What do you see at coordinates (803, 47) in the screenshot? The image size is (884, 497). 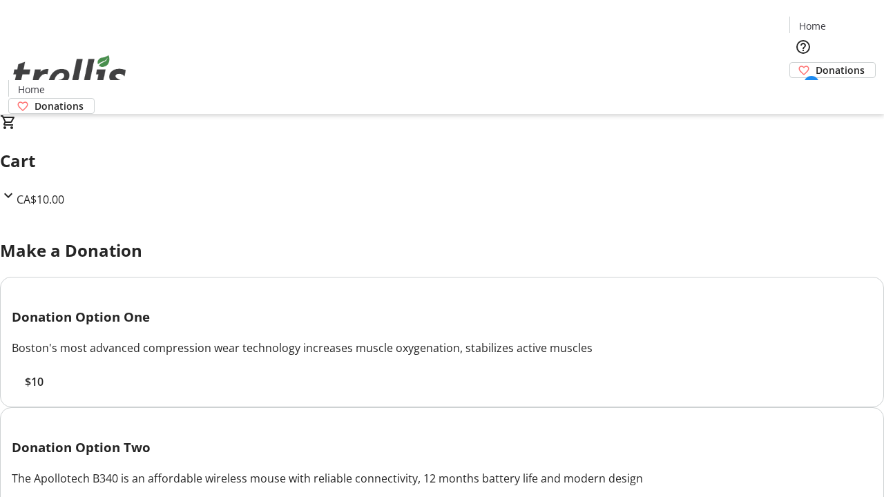 I see `button: Help` at bounding box center [803, 47].